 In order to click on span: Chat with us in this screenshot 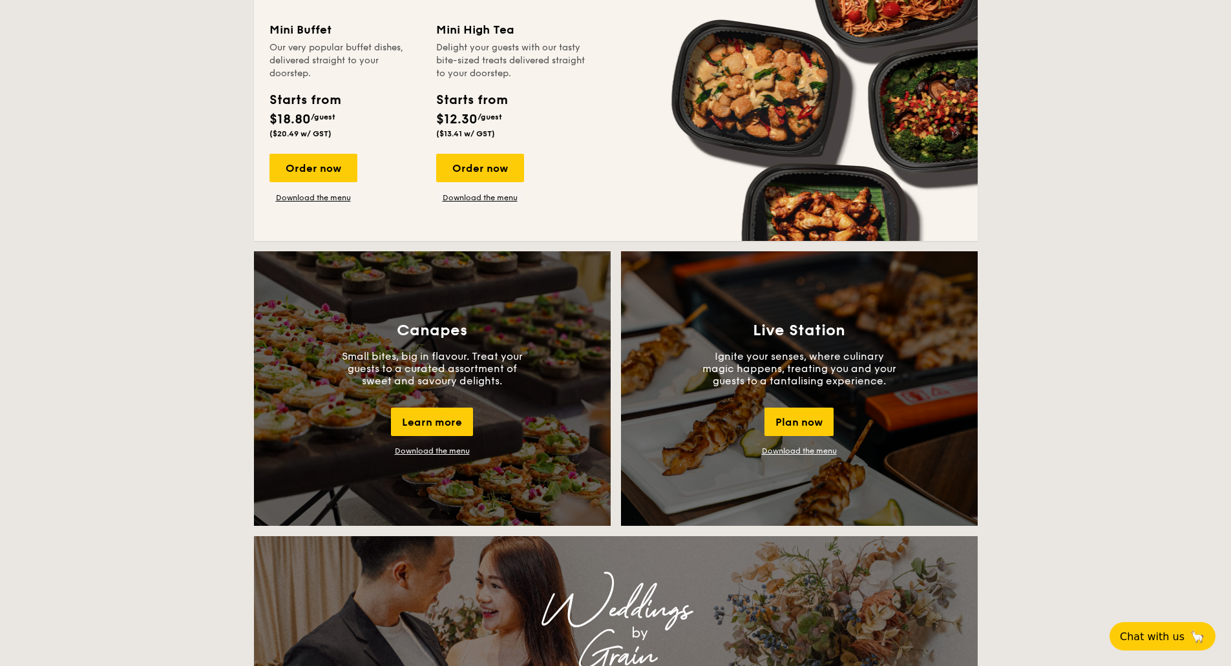, I will do `click(1153, 637)`.